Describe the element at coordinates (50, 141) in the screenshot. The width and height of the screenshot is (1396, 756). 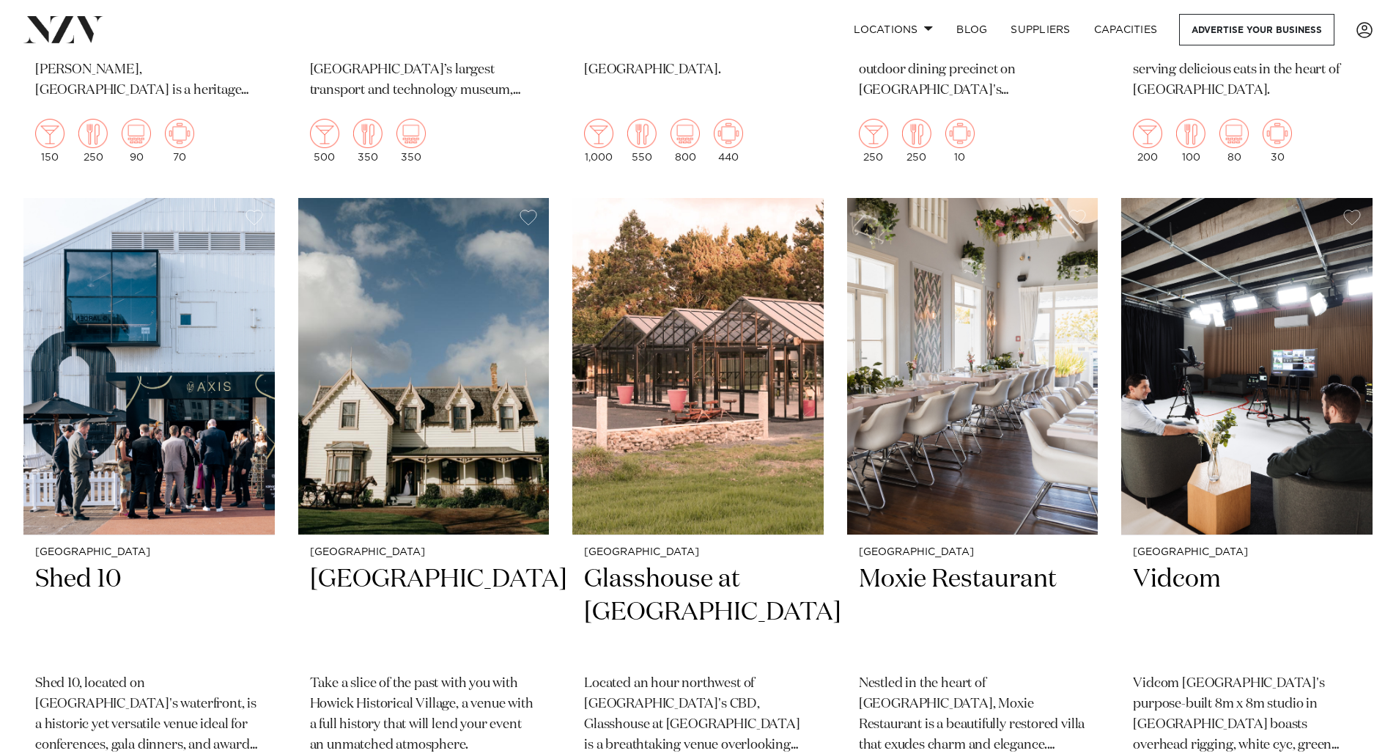
I see `div: 150` at that location.